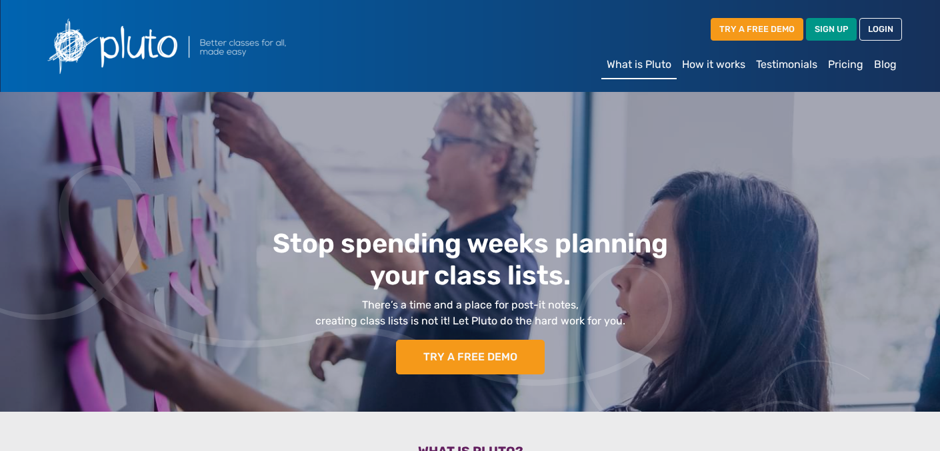 This screenshot has height=451, width=940. I want to click on a: How it works, so click(713, 65).